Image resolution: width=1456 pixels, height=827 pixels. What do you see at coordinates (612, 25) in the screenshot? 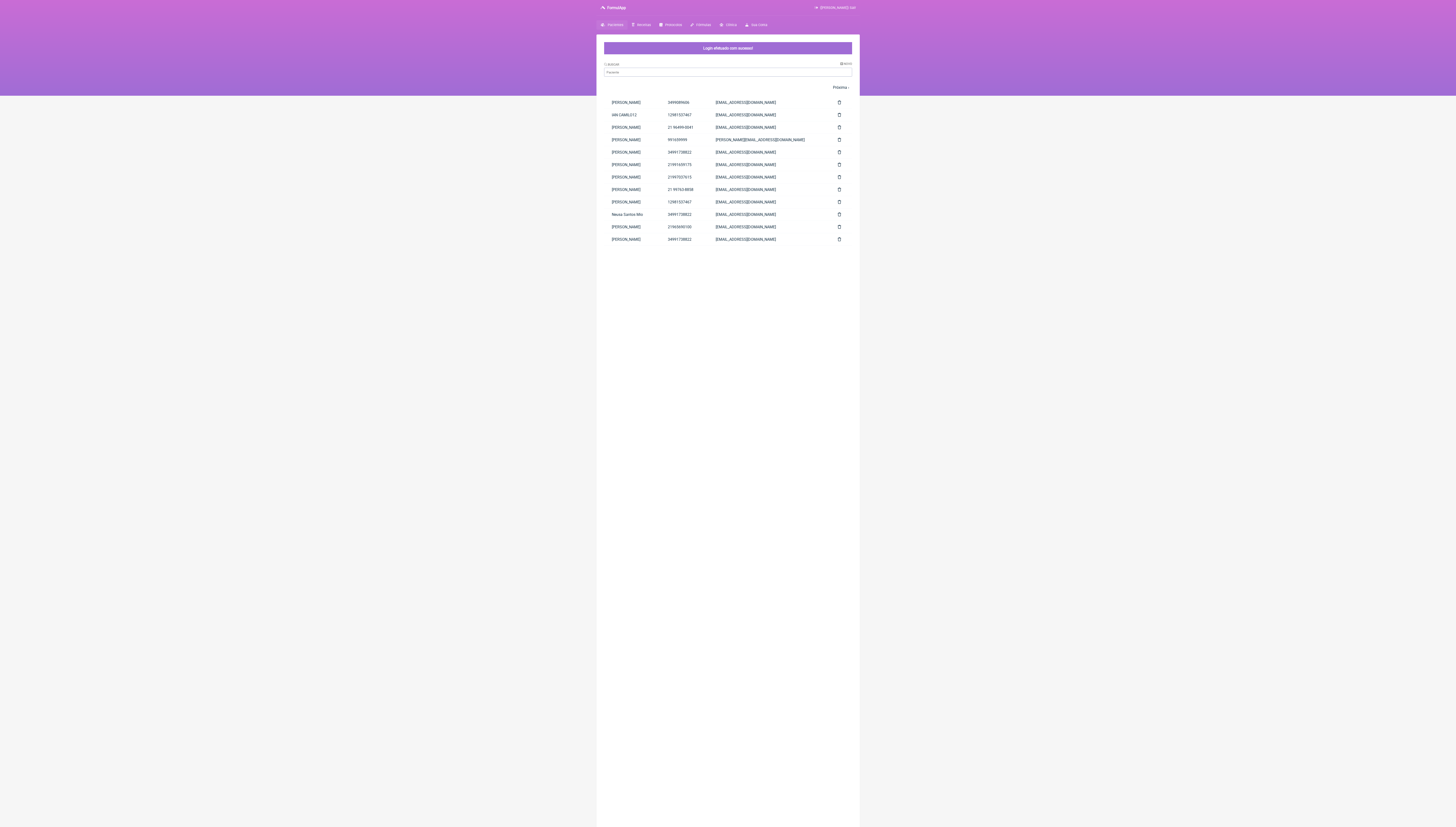
I see `a: Pacientes` at bounding box center [612, 25].